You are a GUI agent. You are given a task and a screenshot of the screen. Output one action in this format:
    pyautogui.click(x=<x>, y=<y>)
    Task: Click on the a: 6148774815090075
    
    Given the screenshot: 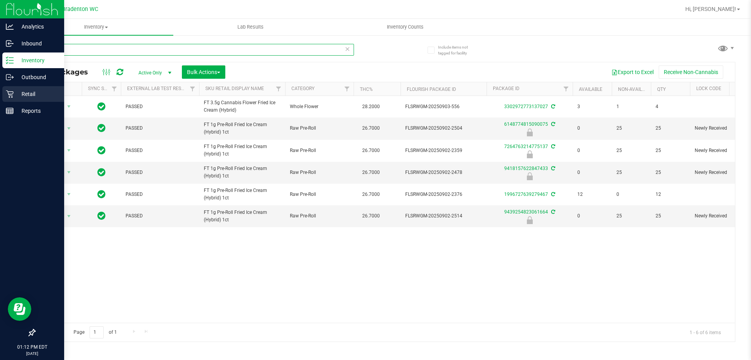 What is the action you would take?
    pyautogui.click(x=526, y=124)
    